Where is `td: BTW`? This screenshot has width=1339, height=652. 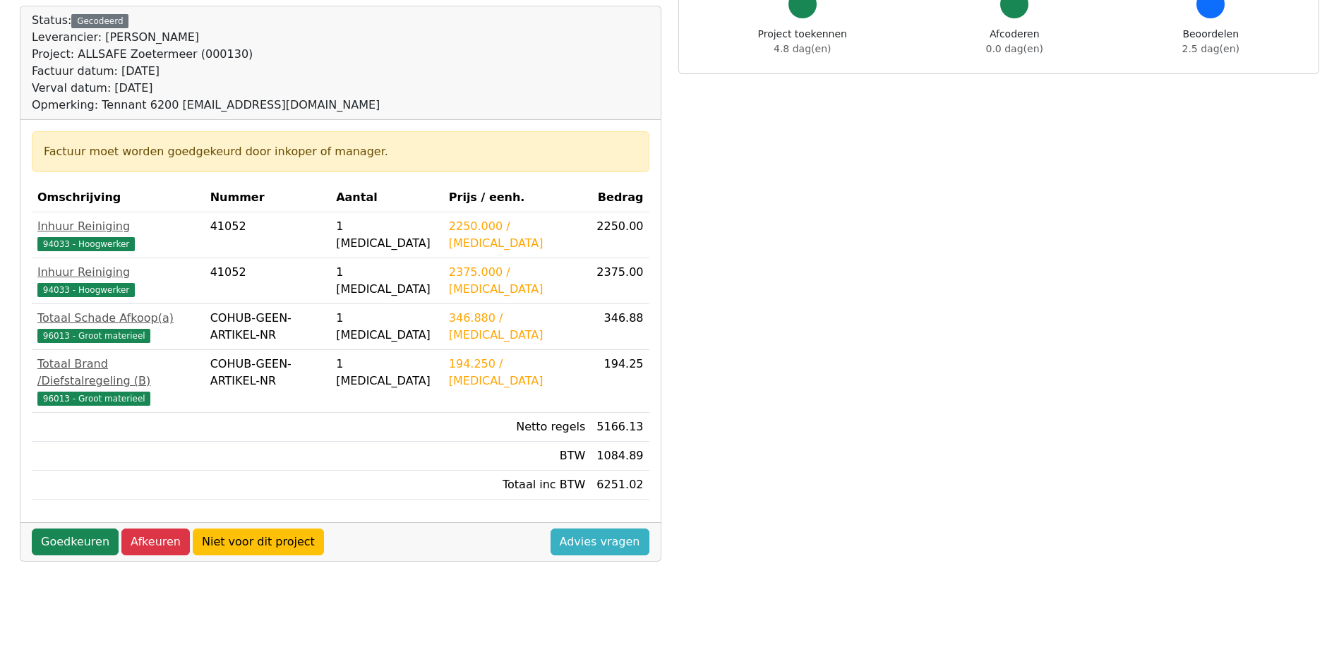 td: BTW is located at coordinates (517, 456).